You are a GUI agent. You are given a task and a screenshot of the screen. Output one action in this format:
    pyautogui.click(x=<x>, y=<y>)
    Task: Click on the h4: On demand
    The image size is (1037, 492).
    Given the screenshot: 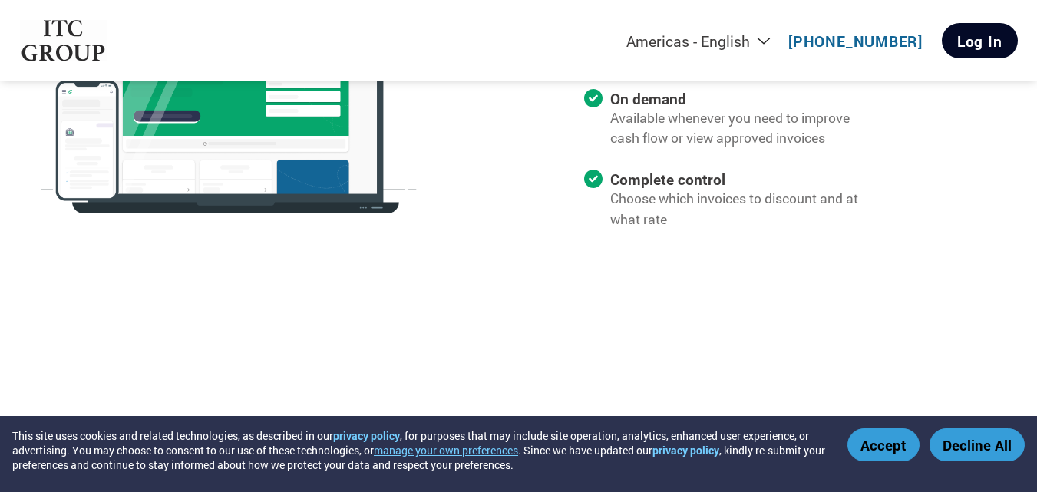 What is the action you would take?
    pyautogui.click(x=742, y=98)
    